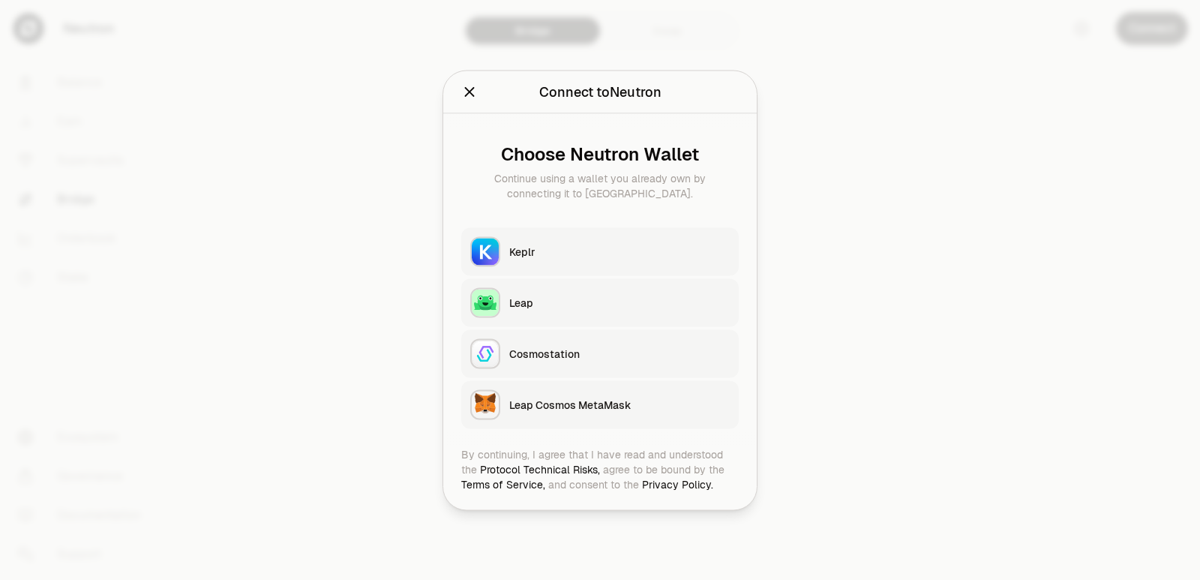  Describe the element at coordinates (600, 469) in the screenshot. I see `div: By continuing, I agree that I have read and understood the agree to be bound by the and consent t...` at that location.